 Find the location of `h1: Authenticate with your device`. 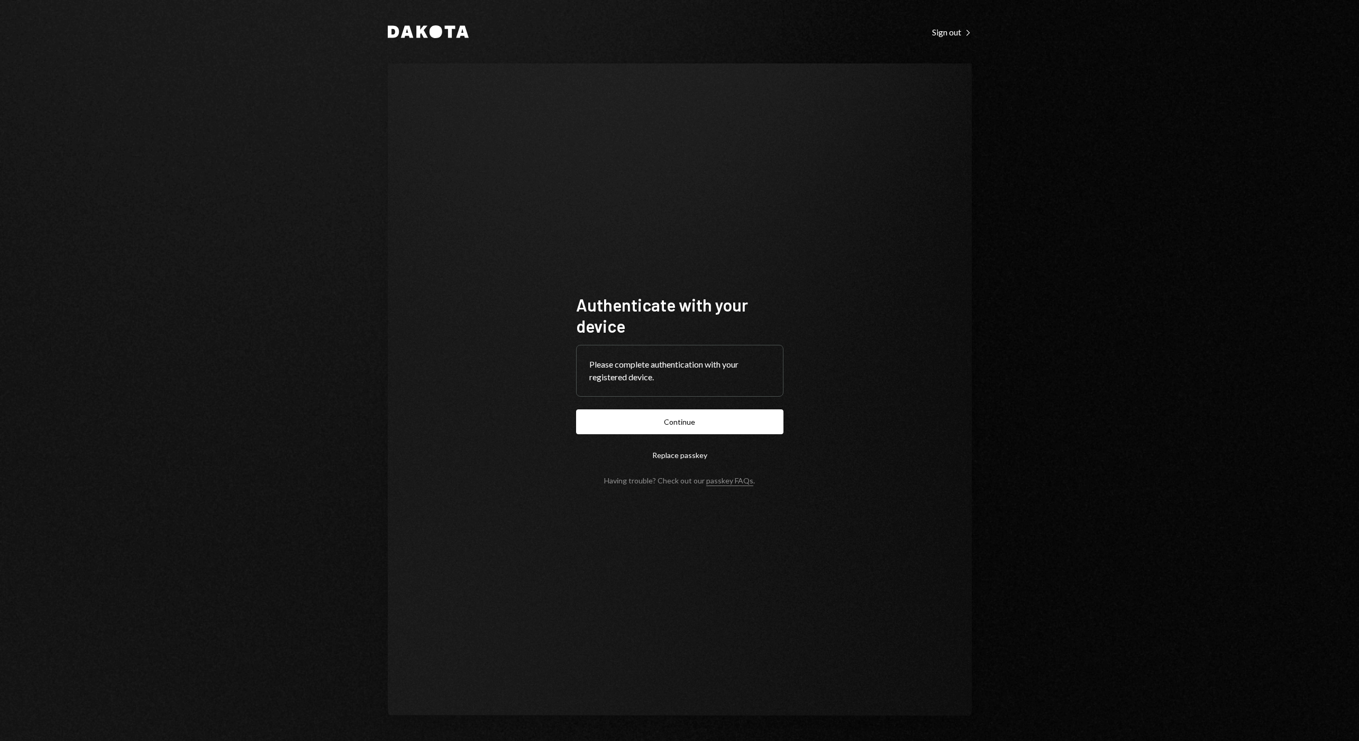

h1: Authenticate with your device is located at coordinates (680, 315).